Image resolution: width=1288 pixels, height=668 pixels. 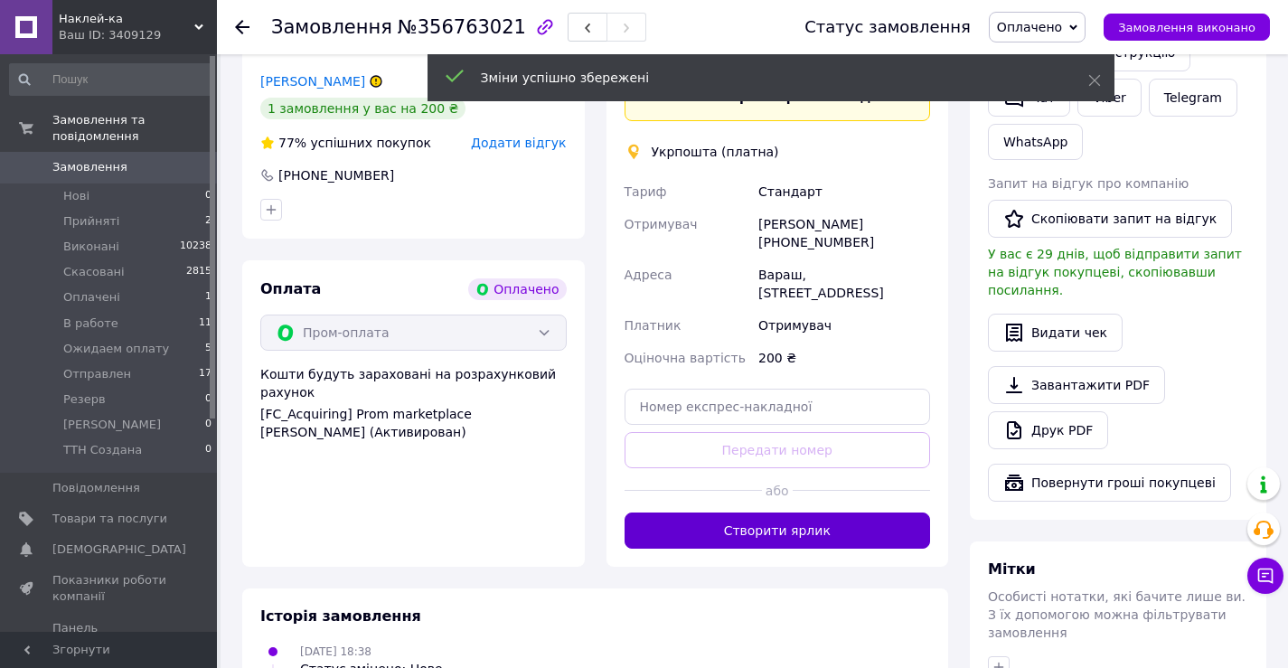 What do you see at coordinates (195, 247) in the screenshot?
I see `span: 10238` at bounding box center [195, 247].